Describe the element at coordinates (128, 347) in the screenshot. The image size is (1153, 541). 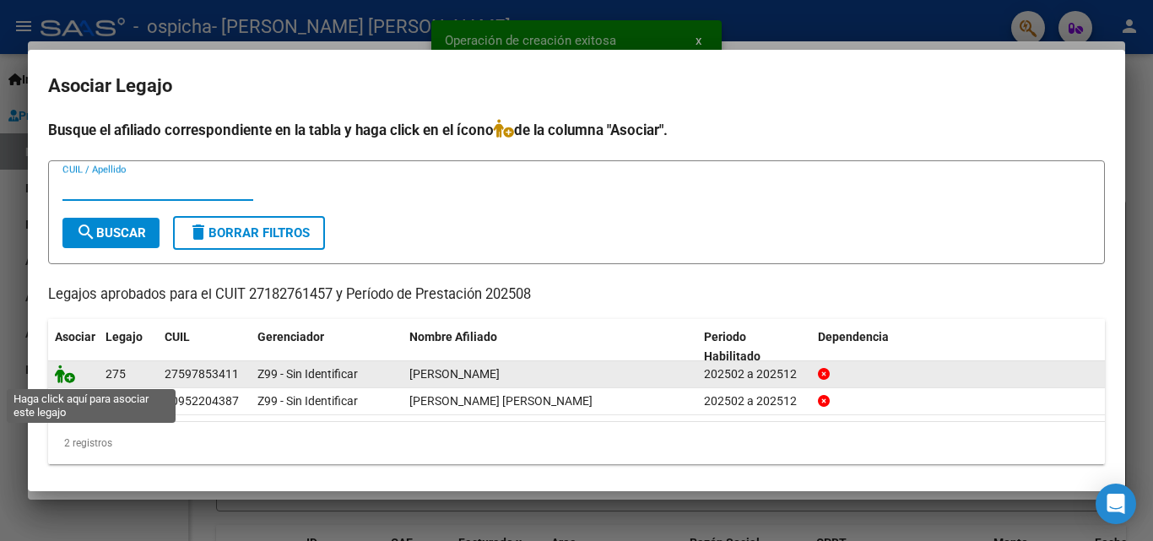
I see `datatable-header-cell: Legajo` at that location.